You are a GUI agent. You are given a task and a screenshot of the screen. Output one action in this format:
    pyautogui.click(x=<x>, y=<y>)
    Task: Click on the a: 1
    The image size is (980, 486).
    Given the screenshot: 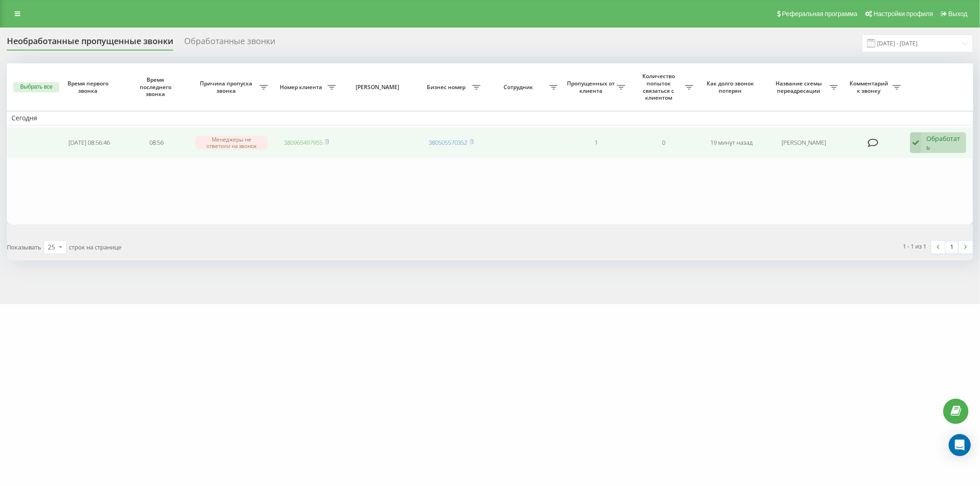 What is the action you would take?
    pyautogui.click(x=952, y=247)
    